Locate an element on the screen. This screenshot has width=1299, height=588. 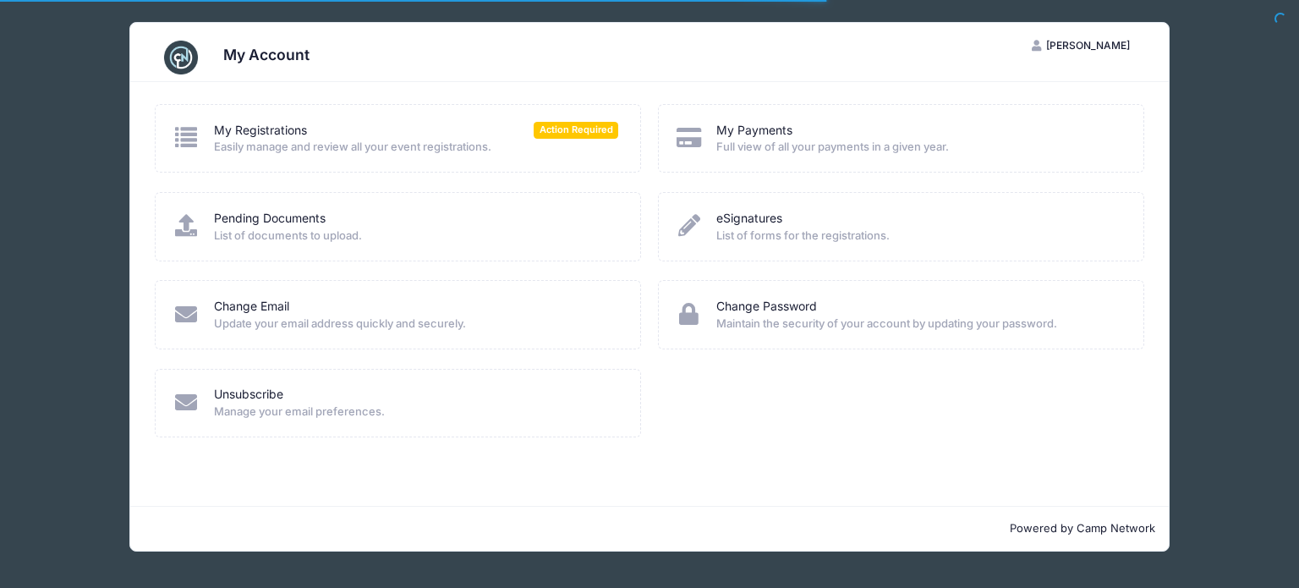
a: My Payments is located at coordinates (755, 130).